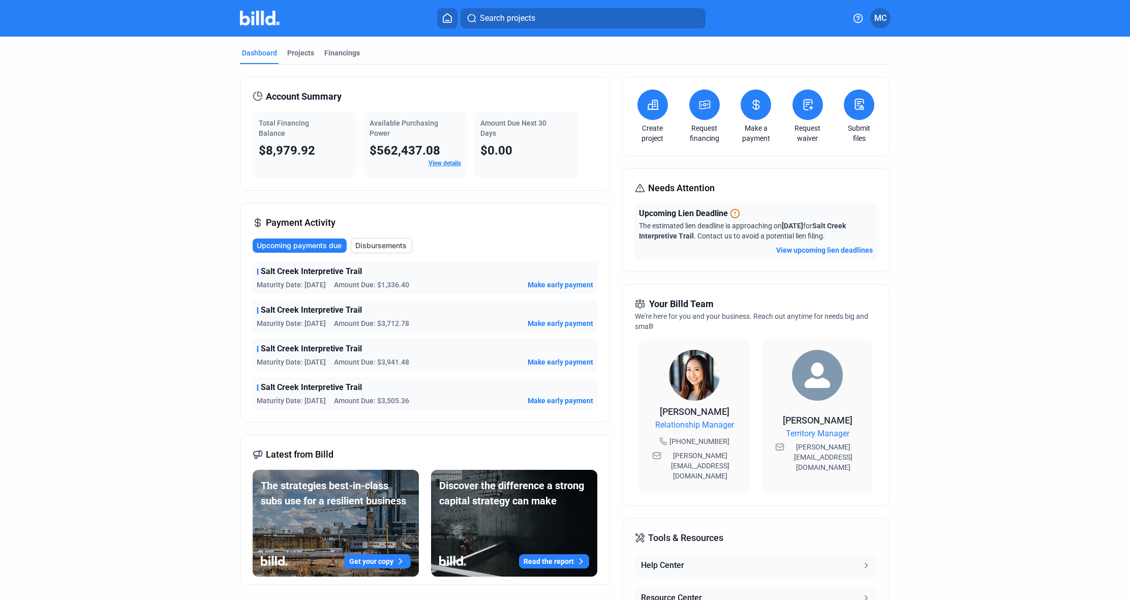  I want to click on span: Relationship Manager, so click(694, 425).